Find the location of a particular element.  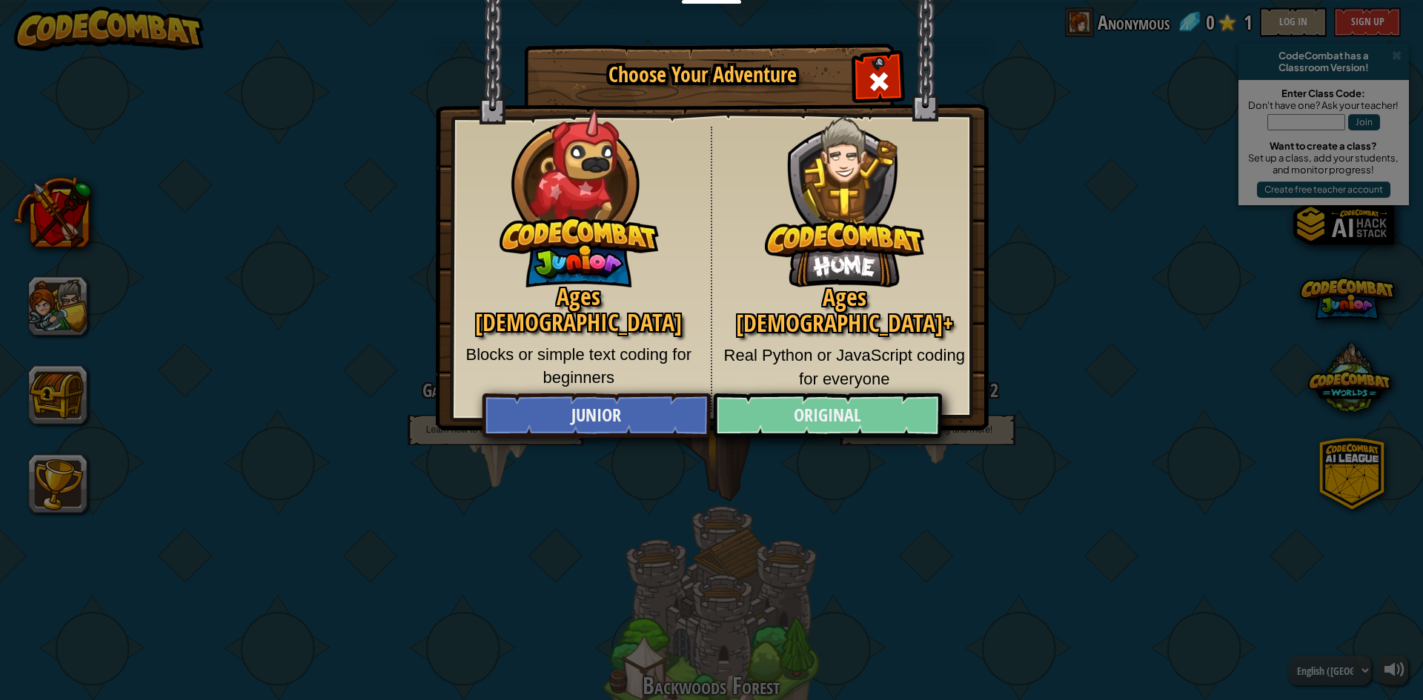

h1: Choose Your Adventure is located at coordinates (703, 75).